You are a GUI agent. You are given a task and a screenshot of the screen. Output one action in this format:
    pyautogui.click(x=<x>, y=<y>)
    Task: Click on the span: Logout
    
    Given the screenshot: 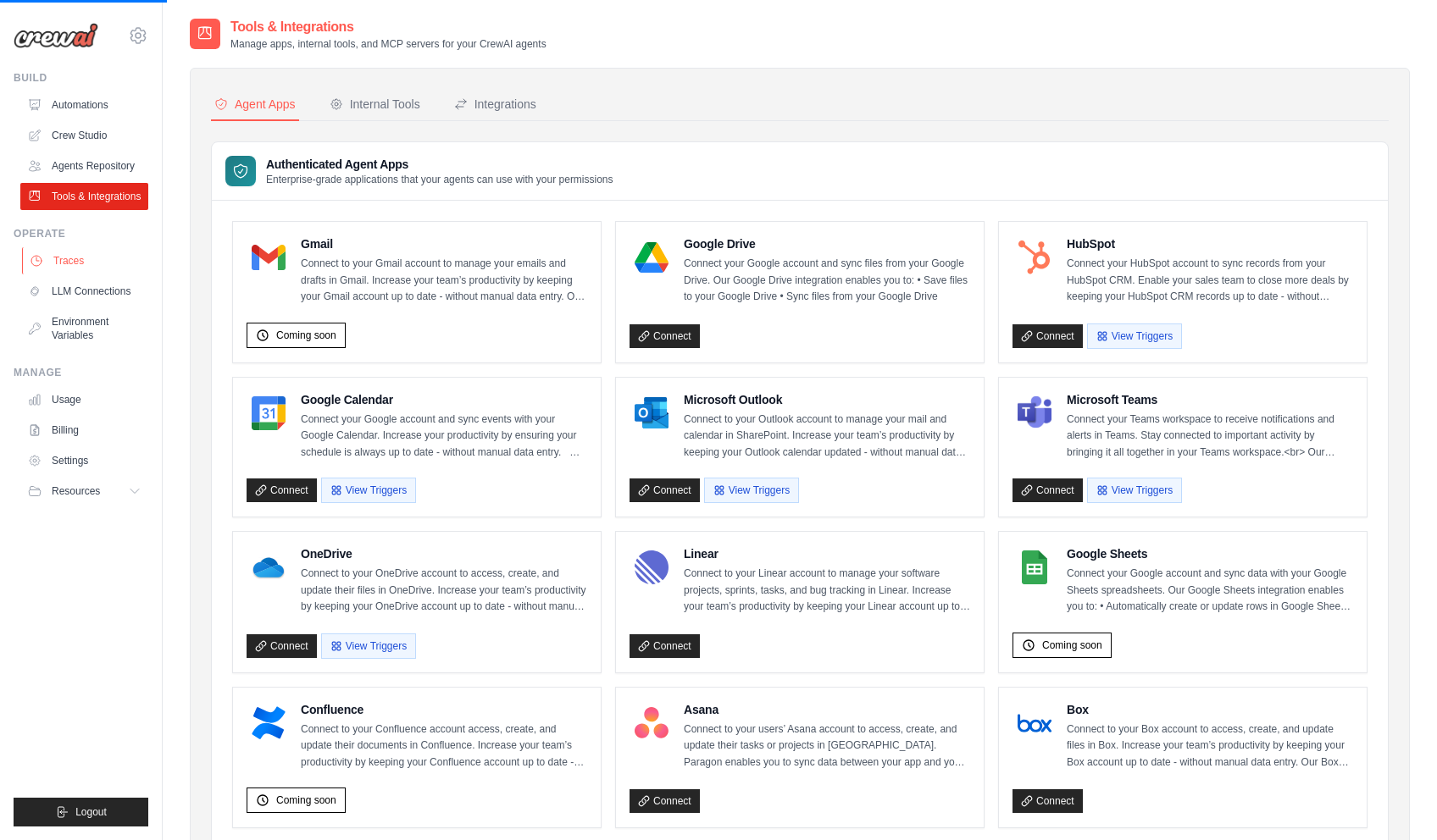 What is the action you would take?
    pyautogui.click(x=91, y=812)
    